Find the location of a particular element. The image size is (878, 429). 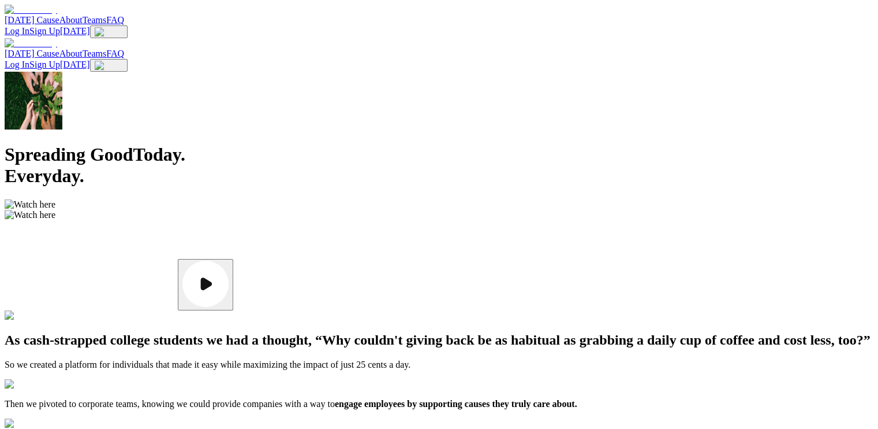

img: good-today is located at coordinates (33, 100).